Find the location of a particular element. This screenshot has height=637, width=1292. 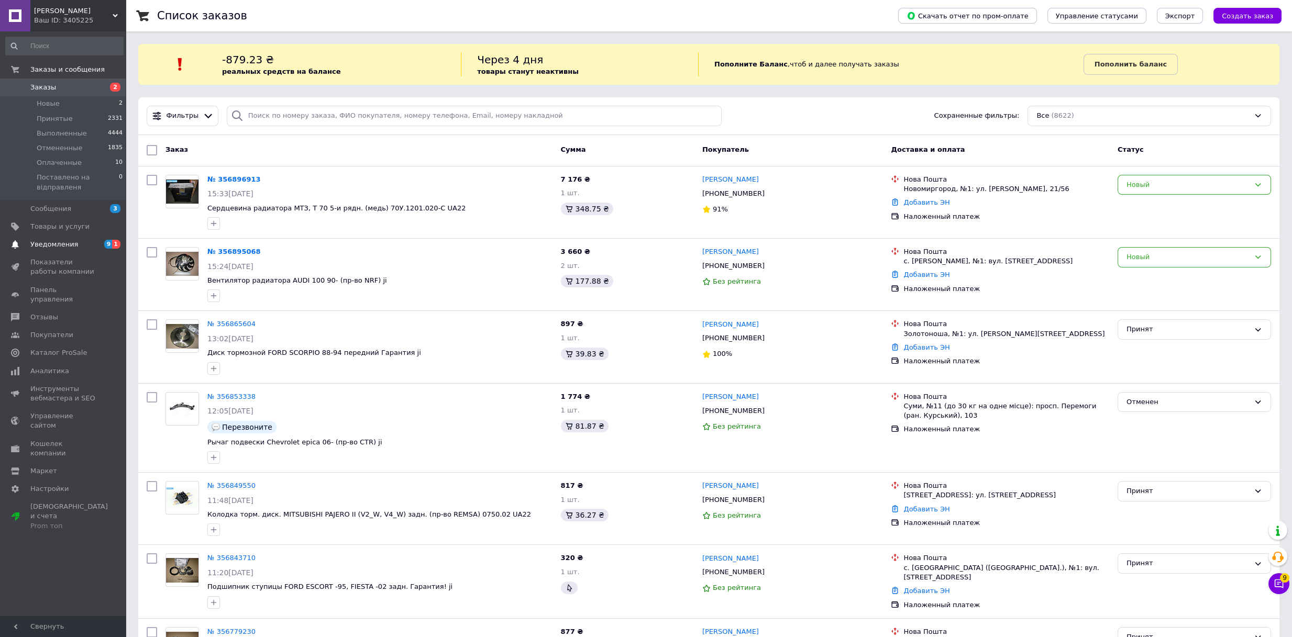

span: Уведомления is located at coordinates (54, 245).